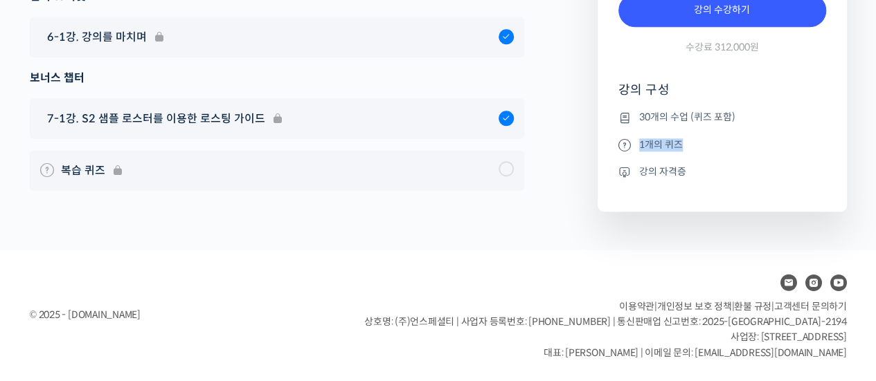  What do you see at coordinates (694, 307) in the screenshot?
I see `a: 개인정보 보호 정책` at bounding box center [694, 307].